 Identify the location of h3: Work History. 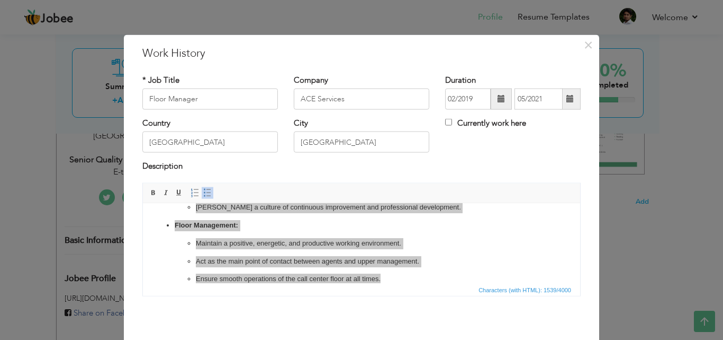
(362, 53).